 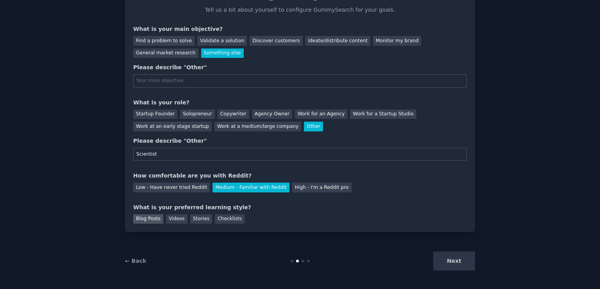 What do you see at coordinates (322, 187) in the screenshot?
I see `div: High - I'm a Reddit pro` at bounding box center [322, 187].